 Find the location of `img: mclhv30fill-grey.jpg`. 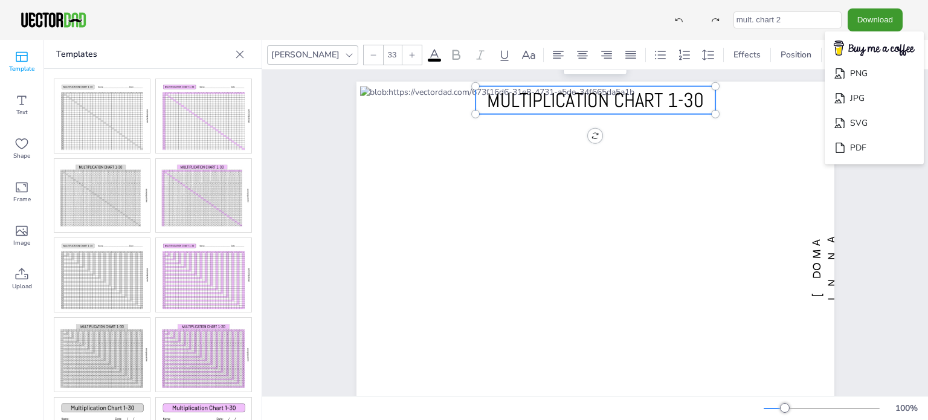

img: mclhv30fill-grey.jpg is located at coordinates (102, 355).